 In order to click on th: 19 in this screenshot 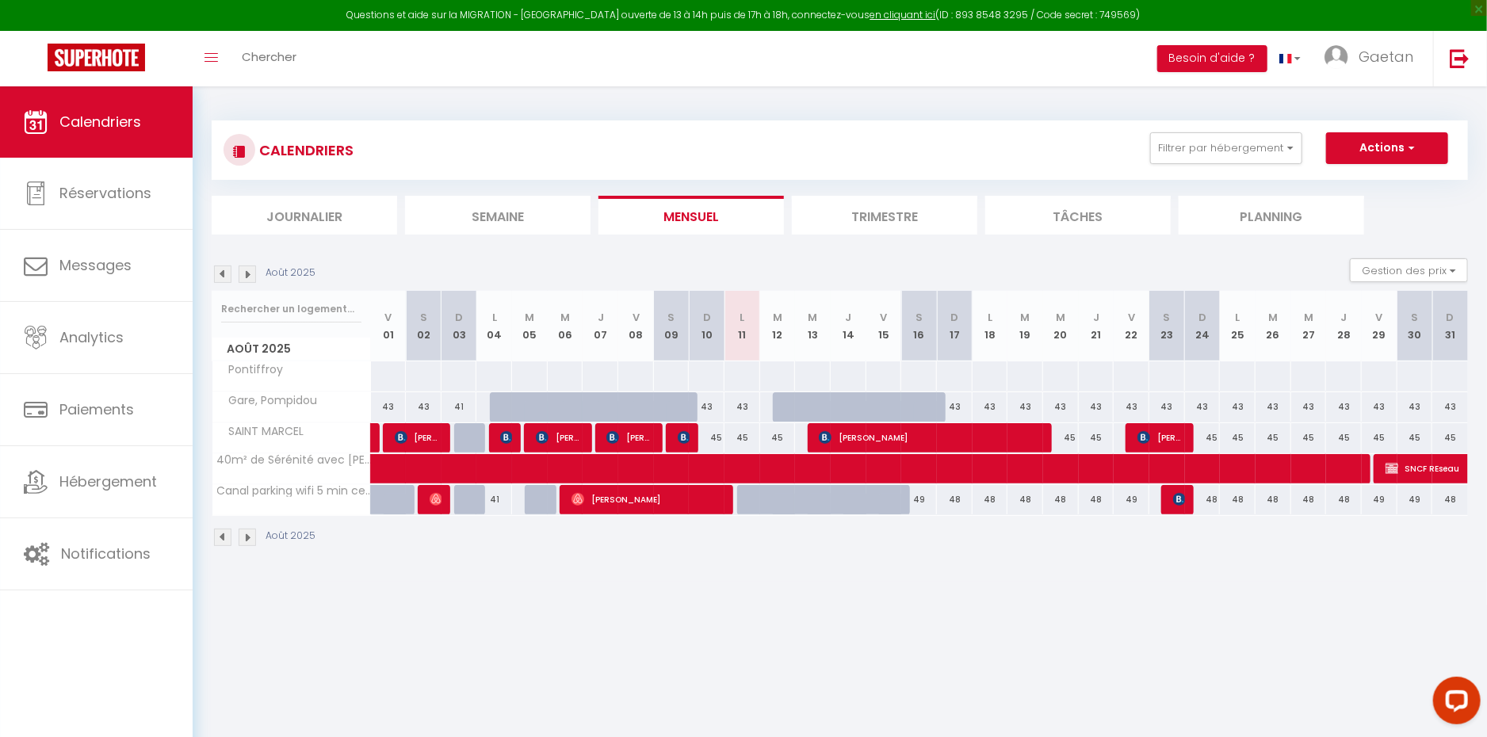, I will do `click(1025, 326)`.